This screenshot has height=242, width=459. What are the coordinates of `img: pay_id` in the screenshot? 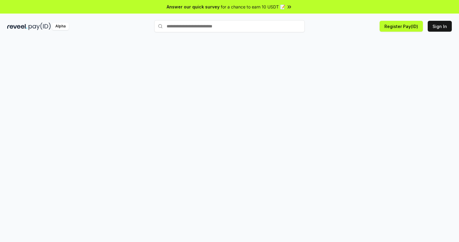 It's located at (40, 26).